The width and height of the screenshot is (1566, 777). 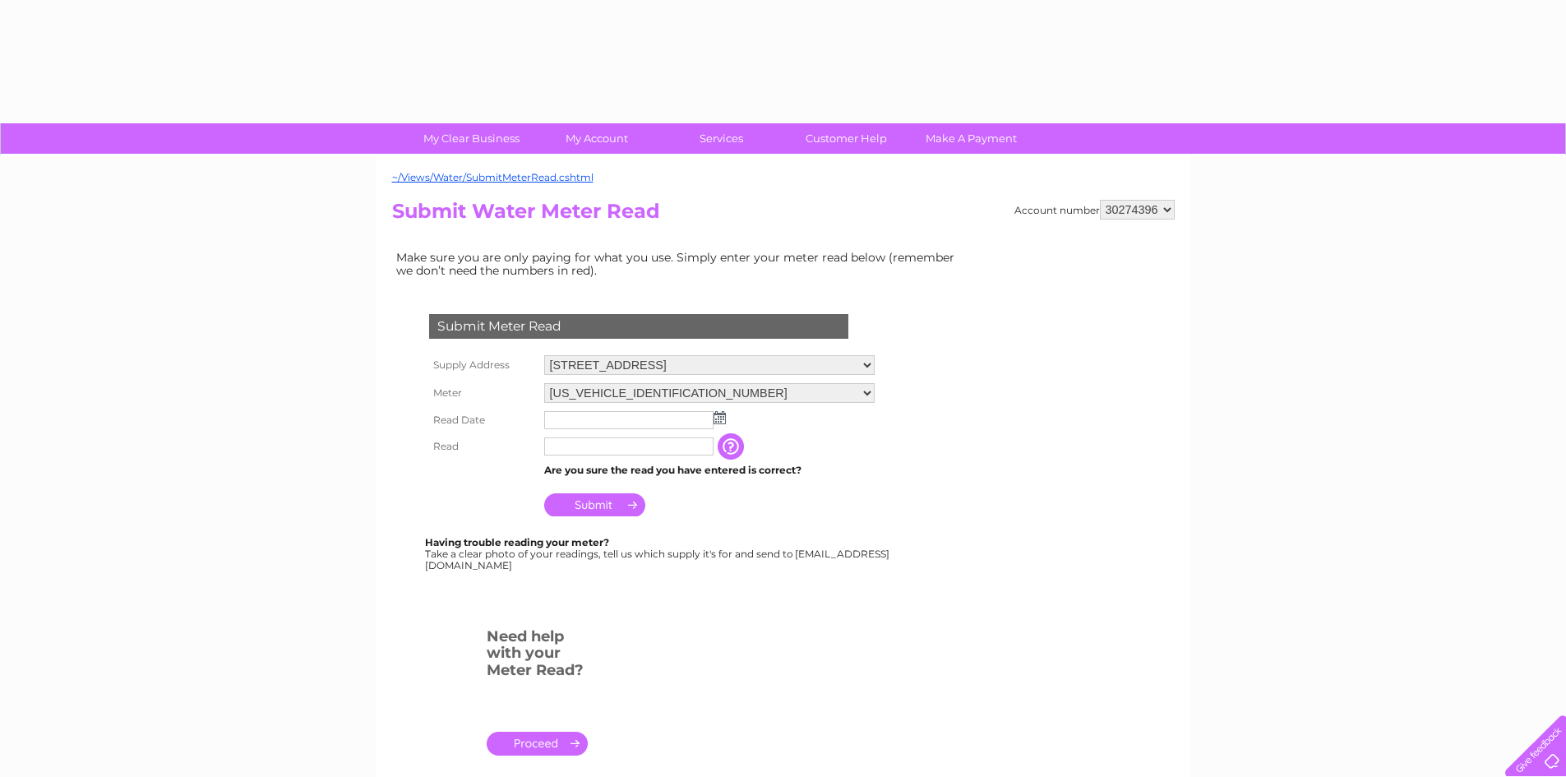 I want to click on th: Meter, so click(x=483, y=393).